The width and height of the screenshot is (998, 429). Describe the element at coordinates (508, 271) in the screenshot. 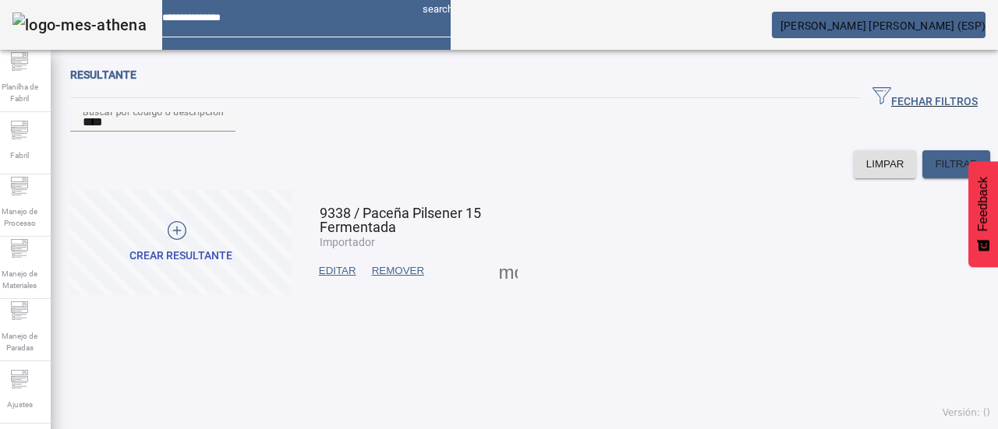

I see `button: Mais` at that location.